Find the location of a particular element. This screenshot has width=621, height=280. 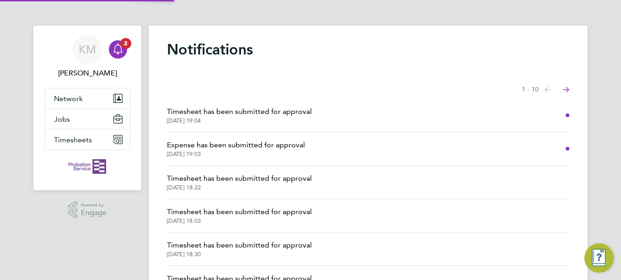

button: Network is located at coordinates (87, 98).